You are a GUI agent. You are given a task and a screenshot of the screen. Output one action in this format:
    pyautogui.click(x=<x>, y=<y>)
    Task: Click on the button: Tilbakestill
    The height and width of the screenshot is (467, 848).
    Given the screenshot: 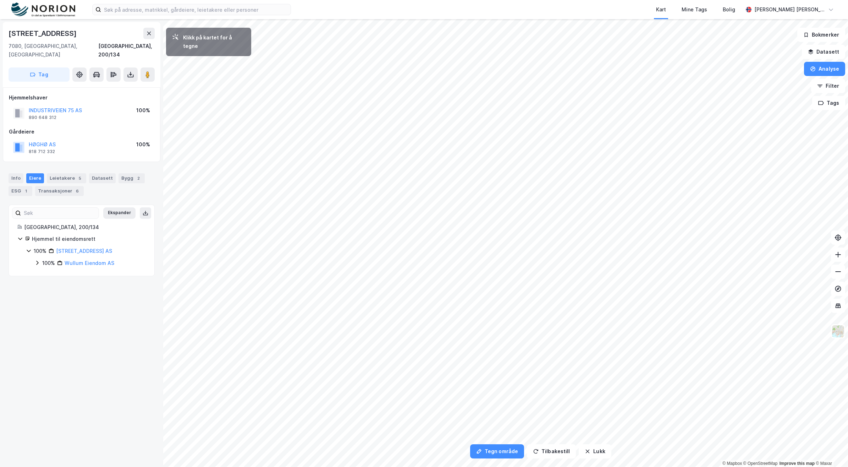 What is the action you would take?
    pyautogui.click(x=552, y=451)
    